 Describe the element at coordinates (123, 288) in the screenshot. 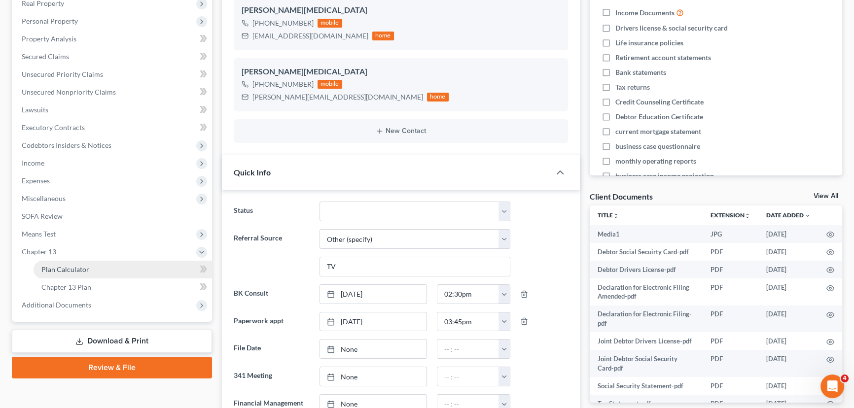

I see `a: Chapter 13 Plan` at that location.